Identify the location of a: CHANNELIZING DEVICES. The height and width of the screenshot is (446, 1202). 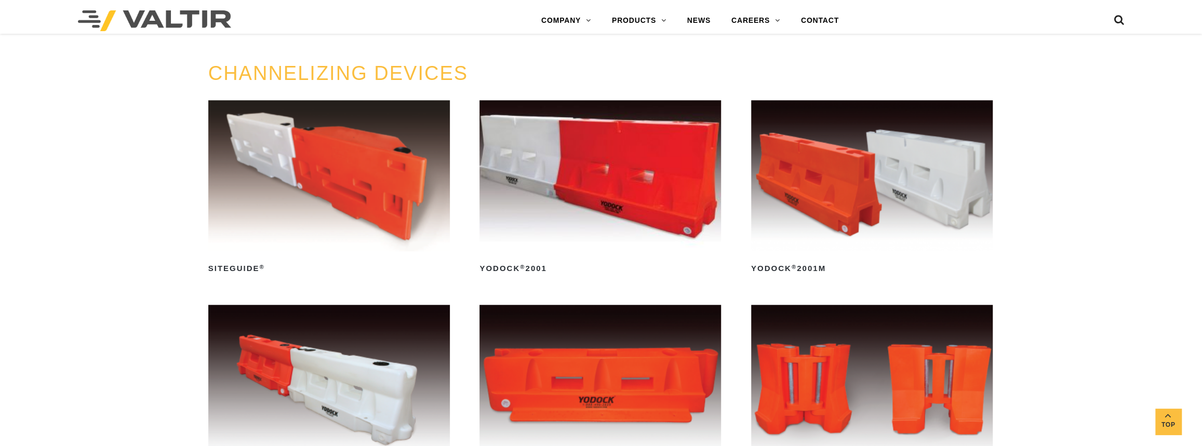
(338, 73).